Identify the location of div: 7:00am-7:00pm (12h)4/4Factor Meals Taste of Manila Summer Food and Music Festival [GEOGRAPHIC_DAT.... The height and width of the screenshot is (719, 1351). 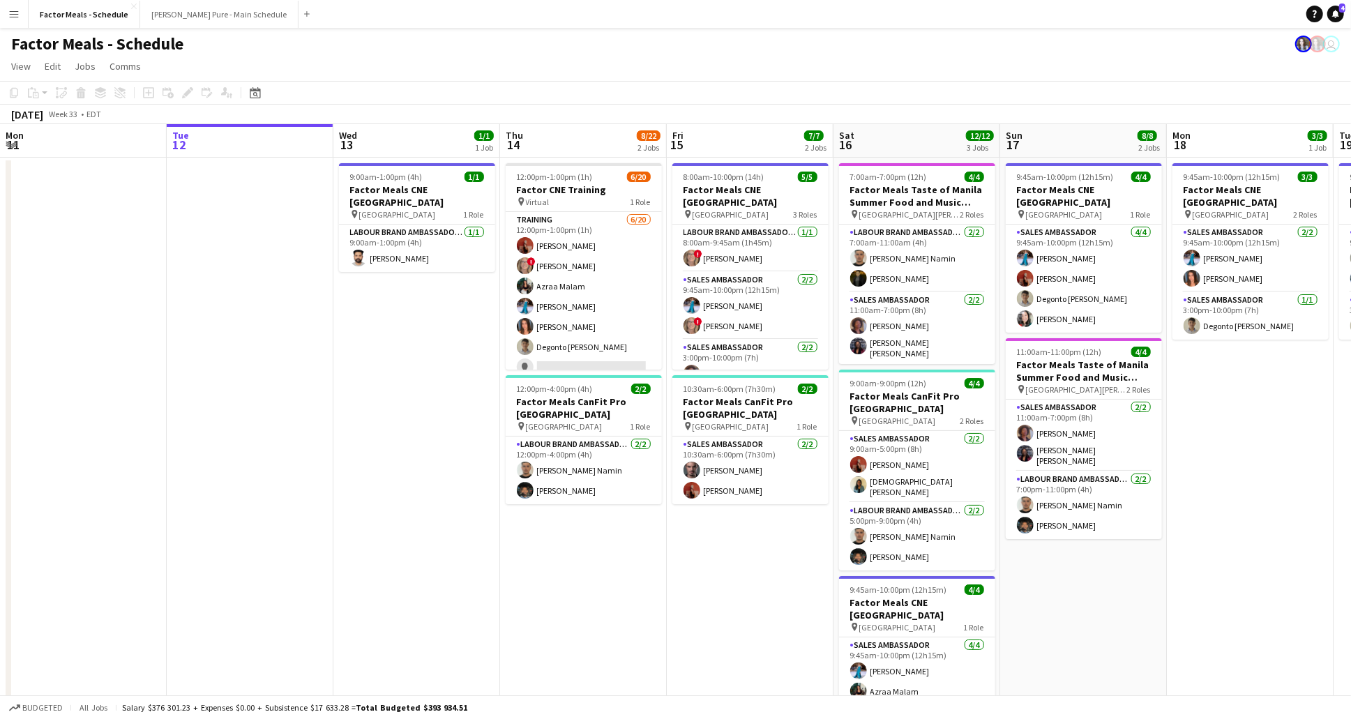
(917, 264).